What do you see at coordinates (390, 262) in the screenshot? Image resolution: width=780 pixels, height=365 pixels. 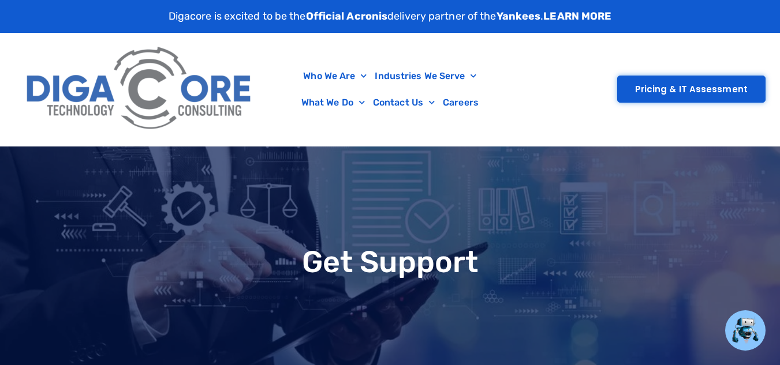 I see `h1: Get Support` at bounding box center [390, 262].